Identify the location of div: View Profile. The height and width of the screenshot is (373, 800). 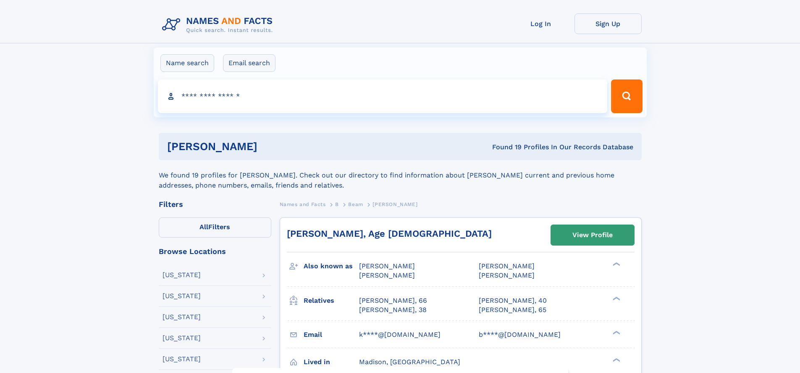
(593, 235).